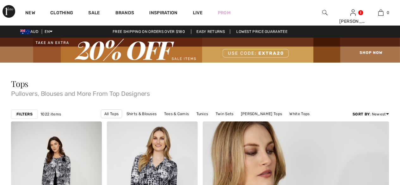  Describe the element at coordinates (9, 11) in the screenshot. I see `a: 1ère Avenue` at that location.